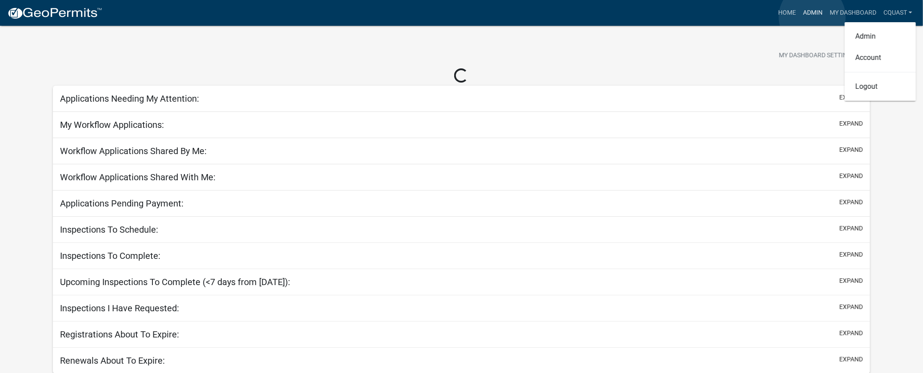 The image size is (923, 373). I want to click on span: My Dashboard Settings, so click(817, 56).